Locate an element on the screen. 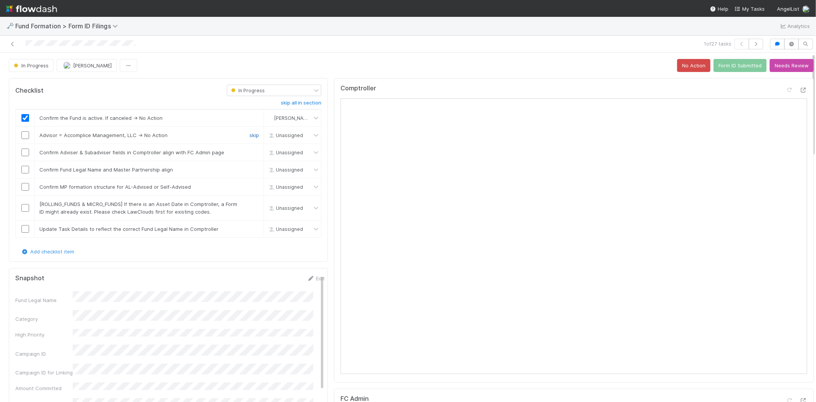  h5: Snapshot is located at coordinates (30, 278).